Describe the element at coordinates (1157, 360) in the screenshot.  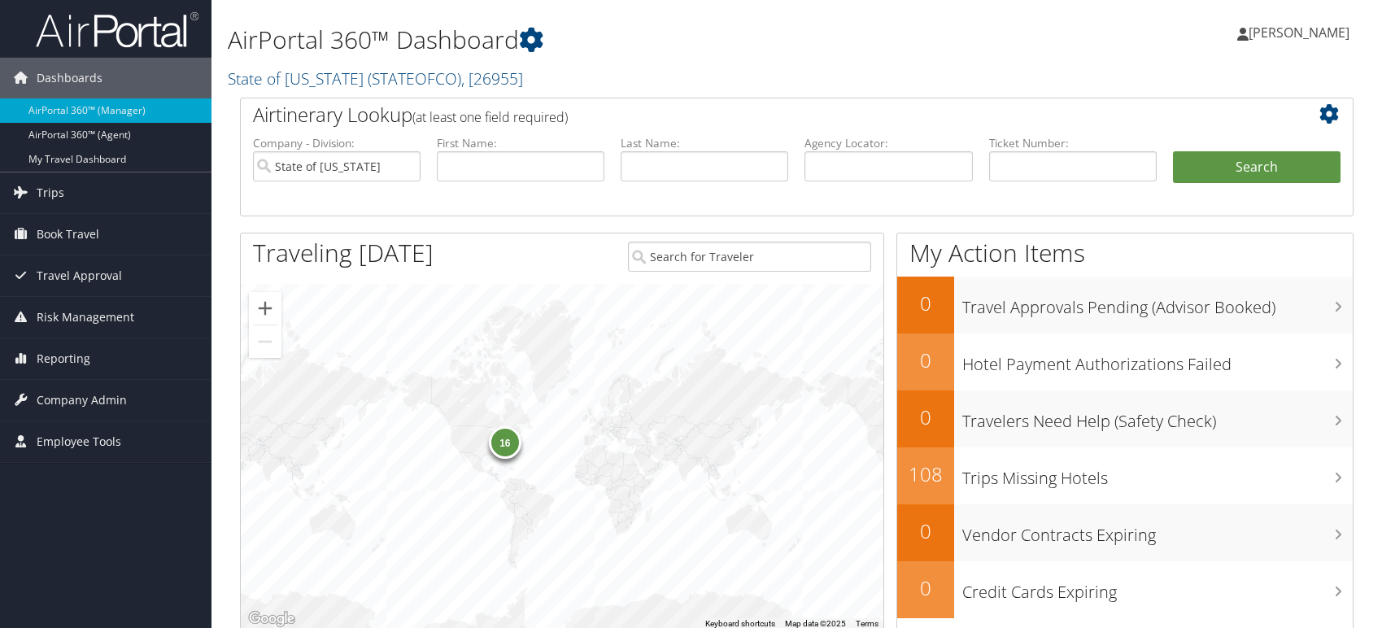
I see `h3: Hotel Payment Authorizations Failed` at that location.